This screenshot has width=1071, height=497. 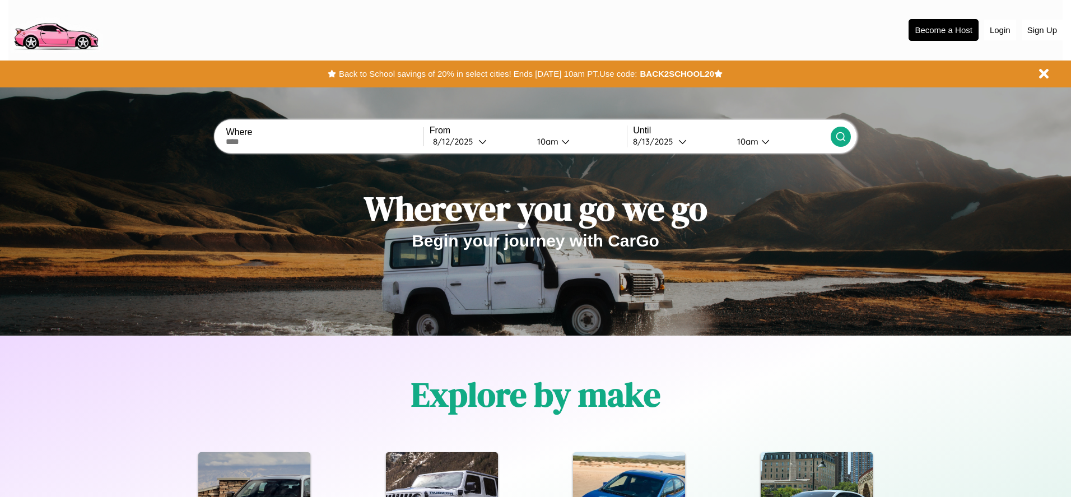 What do you see at coordinates (1000, 30) in the screenshot?
I see `button: Login` at bounding box center [1000, 30].